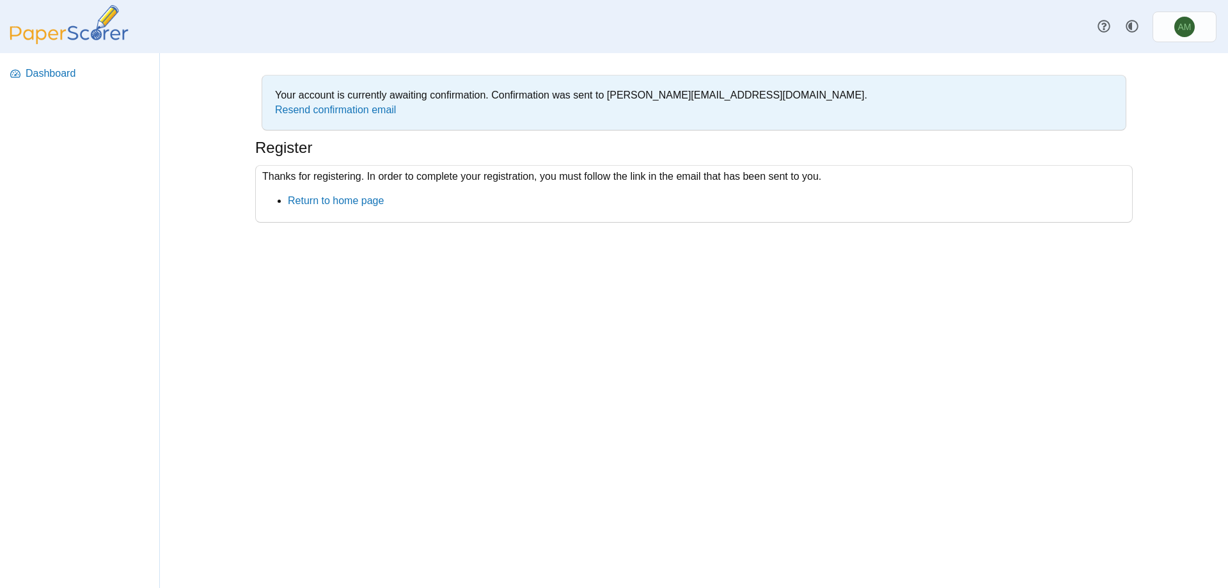  Describe the element at coordinates (694, 194) in the screenshot. I see `div: Thanks for registering. In order to complete your registration, you must follow the link in the e...` at that location.